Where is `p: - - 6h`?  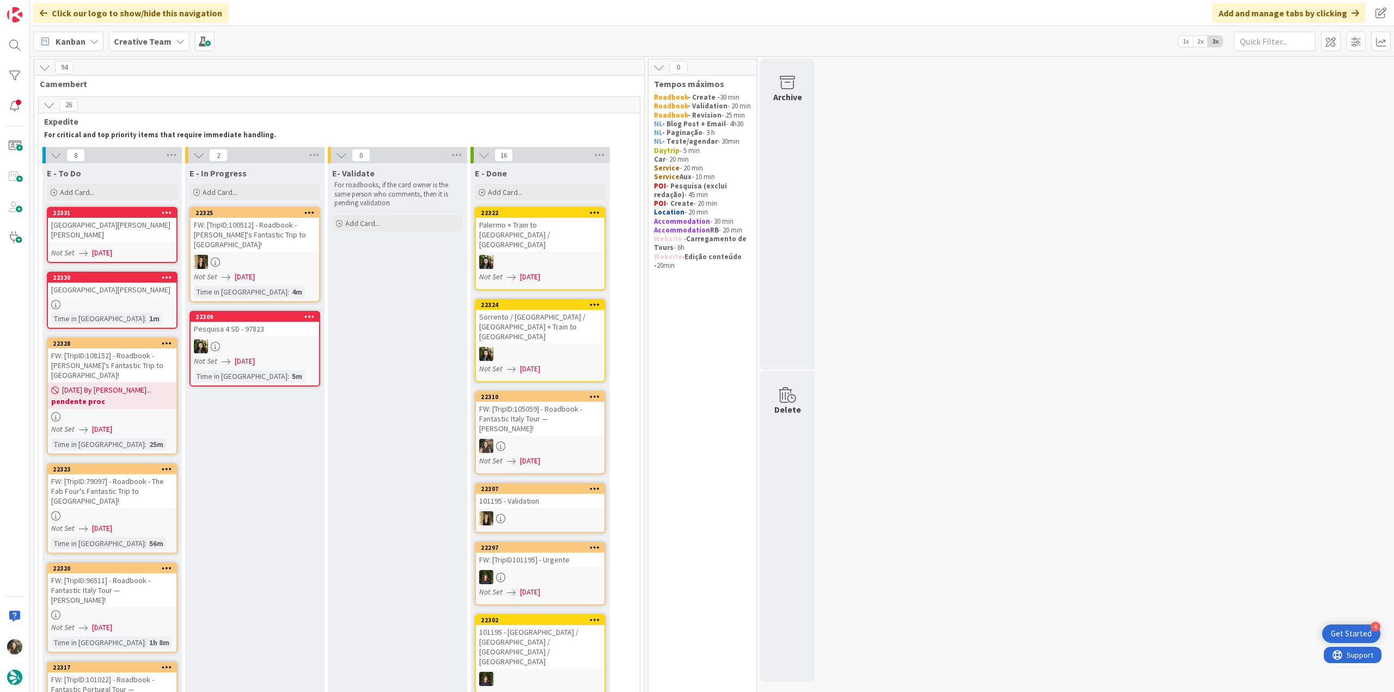 p: - - 6h is located at coordinates (703, 243).